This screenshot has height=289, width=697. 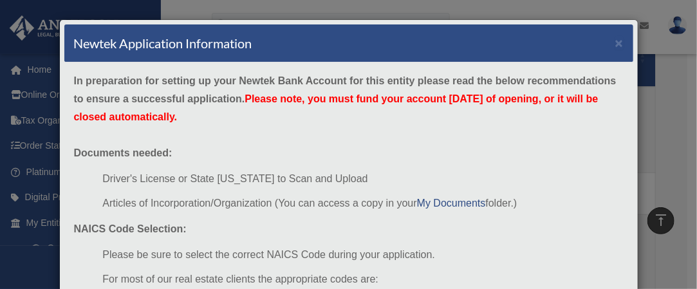 What do you see at coordinates (362, 203) in the screenshot?
I see `li: Articles of Incorporation/Organization (You can access a copy in your folder.)` at bounding box center [362, 203].